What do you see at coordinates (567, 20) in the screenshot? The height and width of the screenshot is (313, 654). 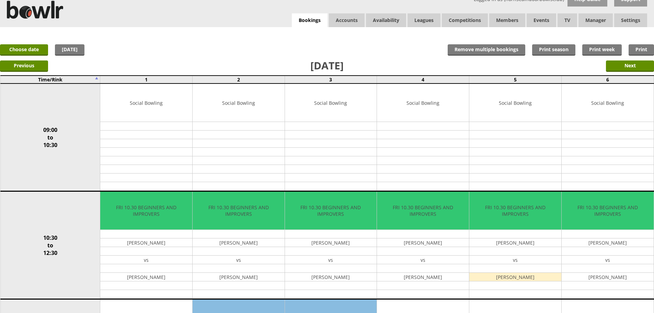 I see `span: TV` at bounding box center [567, 20].